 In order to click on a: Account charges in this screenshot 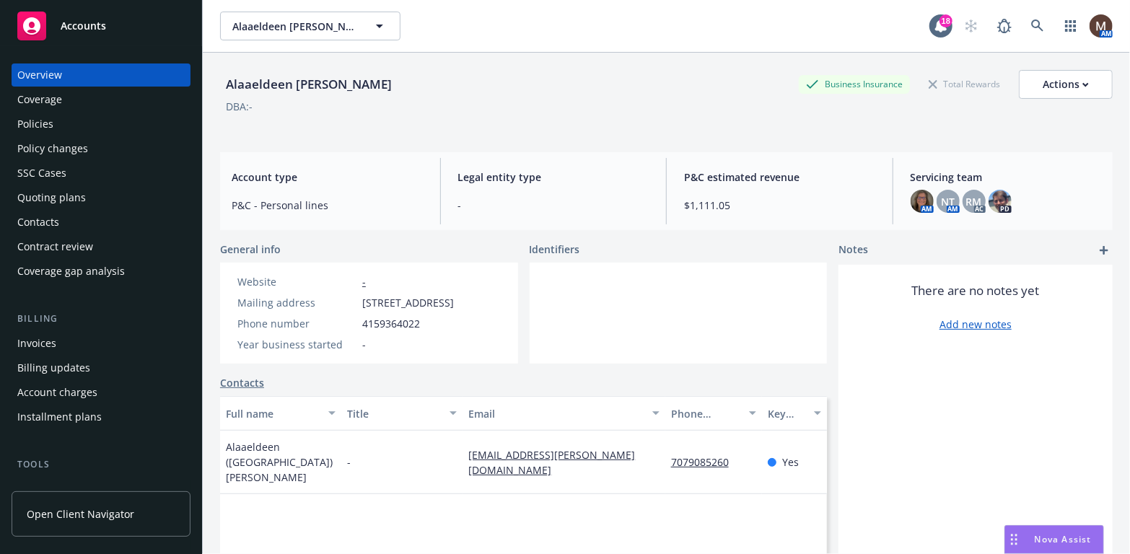, I will do `click(101, 393)`.